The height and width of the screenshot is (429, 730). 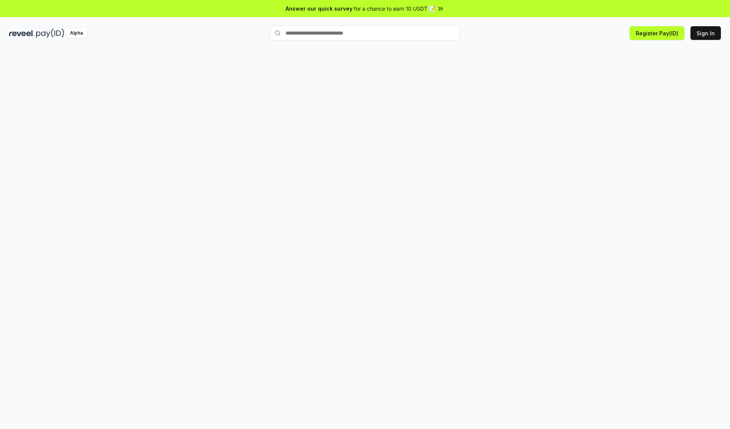 I want to click on span: for a chance to earn 10 USDT 📝, so click(x=395, y=8).